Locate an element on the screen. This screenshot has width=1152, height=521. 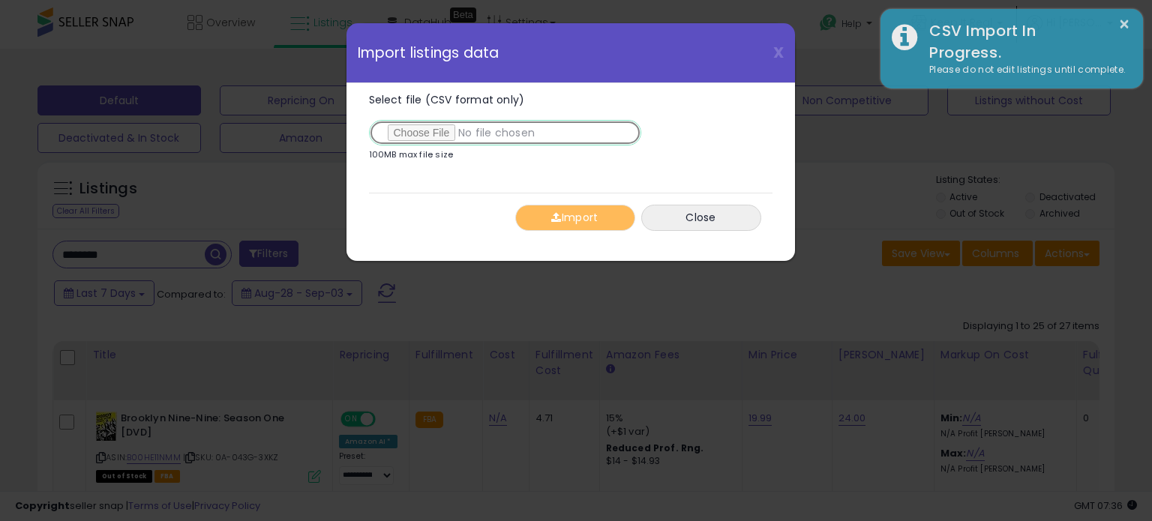
span: Select file (CSV format only) is located at coordinates (447, 100).